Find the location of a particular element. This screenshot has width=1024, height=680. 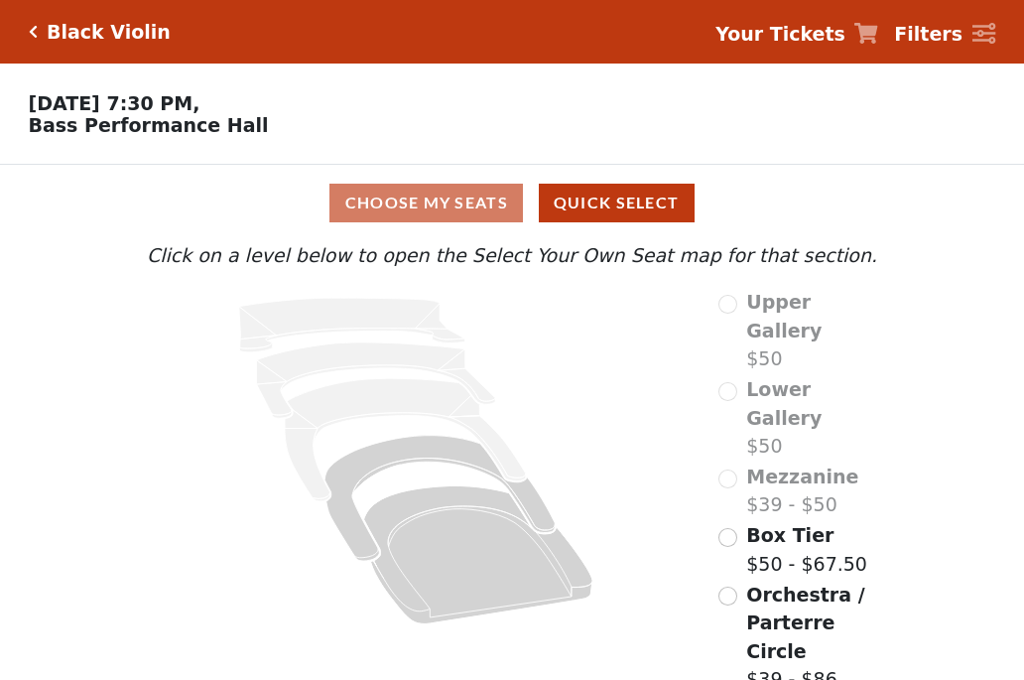

span: Orchestra / Parterre Circle is located at coordinates (805, 622).